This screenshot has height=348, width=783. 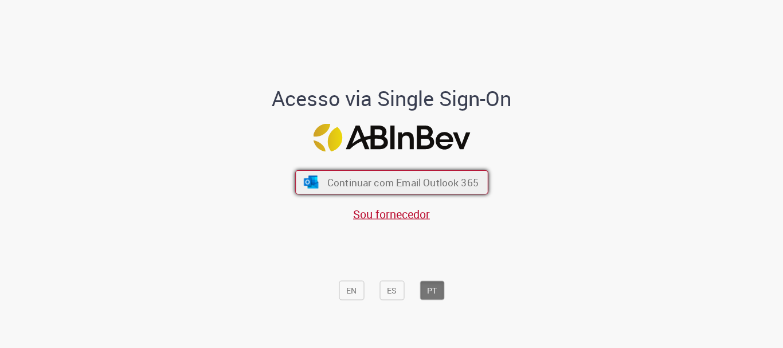 What do you see at coordinates (392, 99) in the screenshot?
I see `h1: Acesso via Single Sign-On` at bounding box center [392, 99].